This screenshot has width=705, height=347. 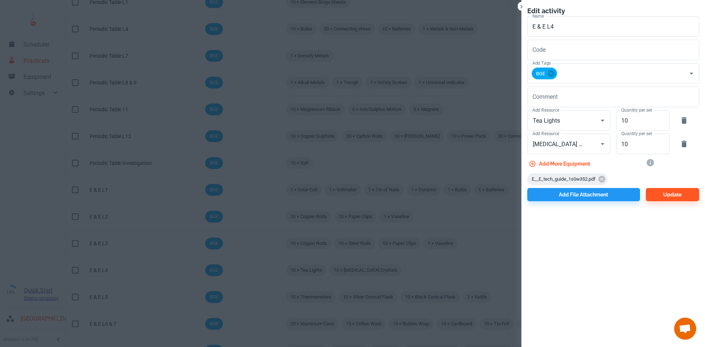 What do you see at coordinates (521, 7) in the screenshot?
I see `button: Close` at bounding box center [521, 7].